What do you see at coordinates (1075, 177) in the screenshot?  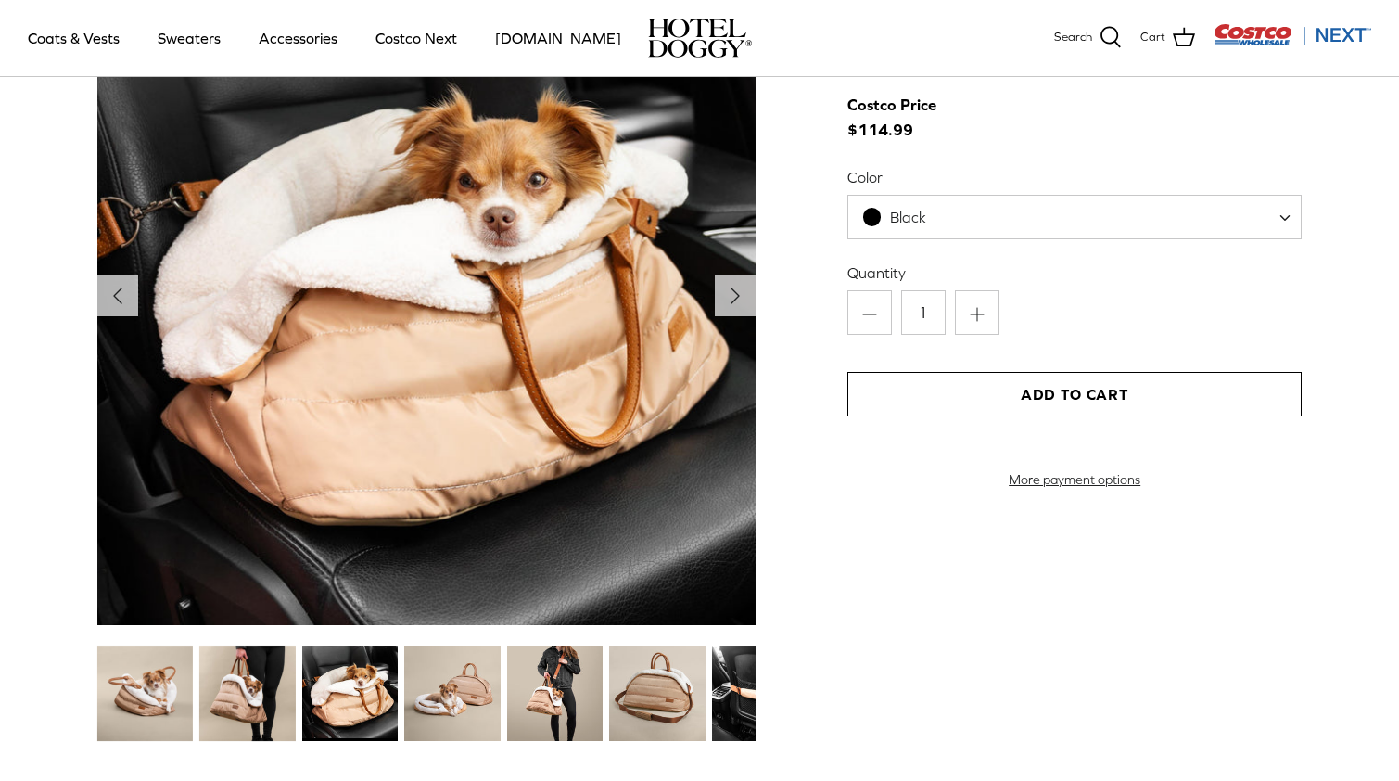 I see `label: Color` at bounding box center [1075, 177].